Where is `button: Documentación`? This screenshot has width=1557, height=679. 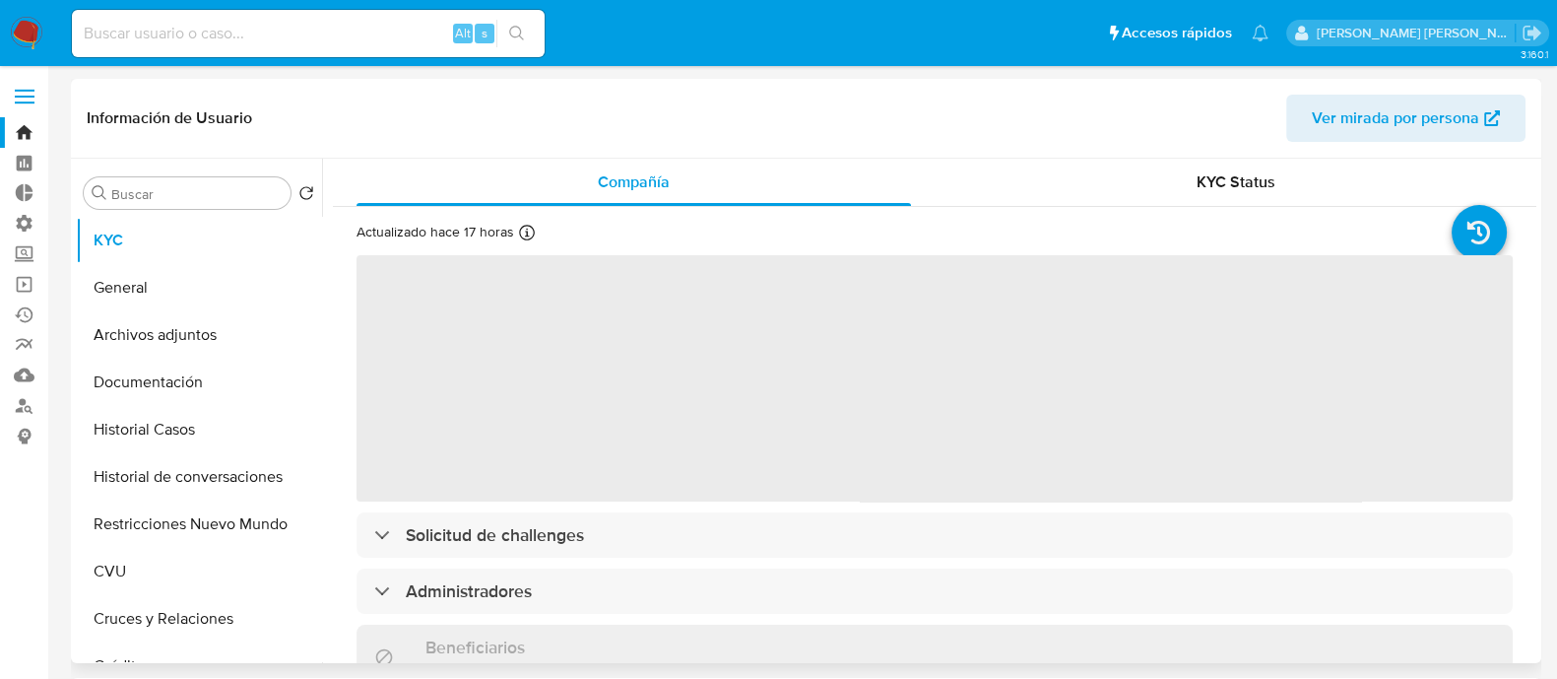
button: Documentación is located at coordinates (199, 382).